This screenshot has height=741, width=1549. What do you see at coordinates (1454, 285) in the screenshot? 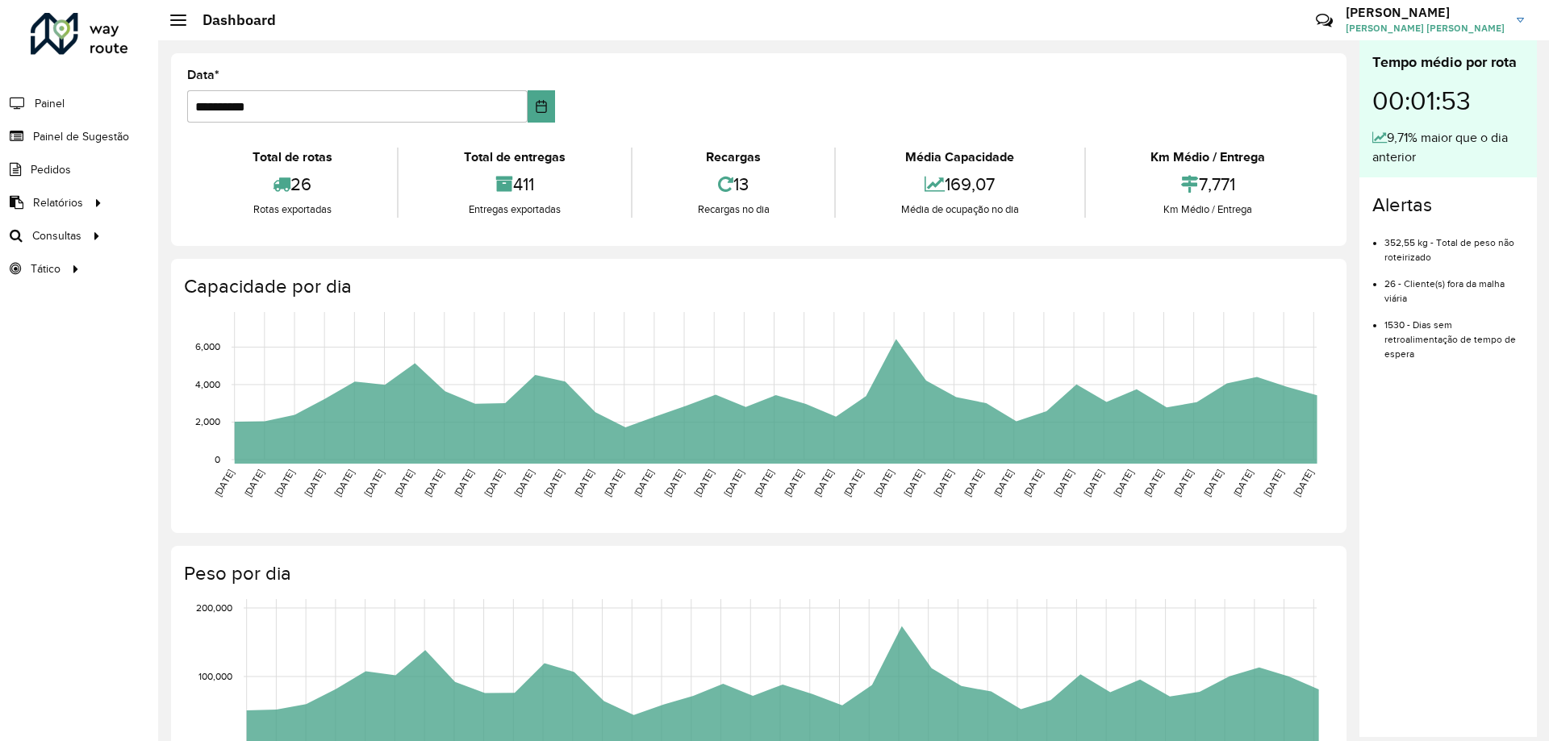
I see `li: 26 - Cliente(s) fora da malha viária` at bounding box center [1454, 285].